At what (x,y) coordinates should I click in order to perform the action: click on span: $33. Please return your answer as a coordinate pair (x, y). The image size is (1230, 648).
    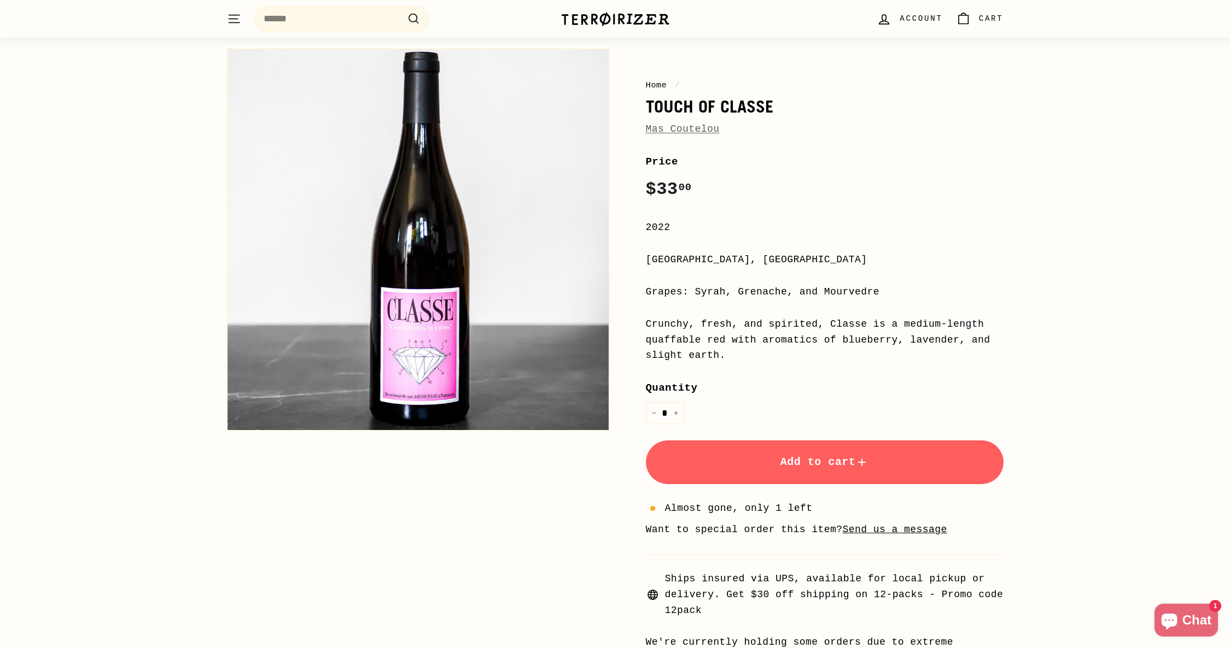
    Looking at the image, I should click on (669, 189).